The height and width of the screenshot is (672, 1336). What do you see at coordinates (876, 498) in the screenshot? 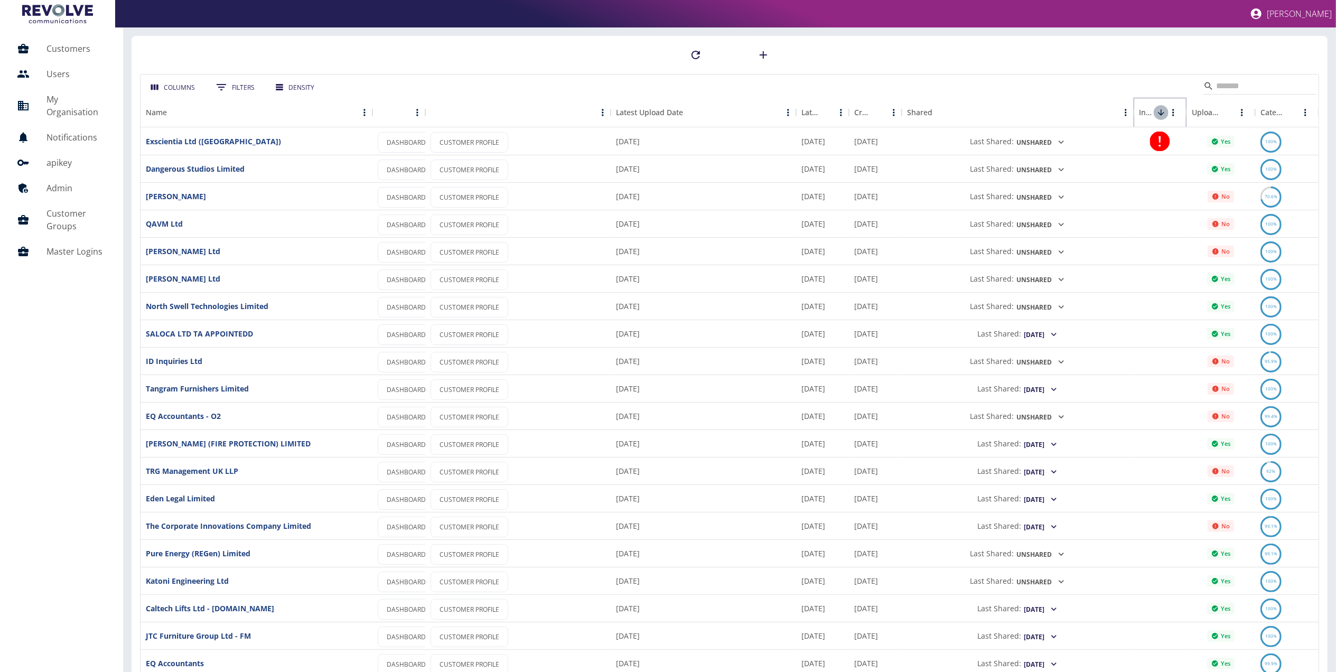
I see `div: 03 Jan 2025` at bounding box center [876, 498].